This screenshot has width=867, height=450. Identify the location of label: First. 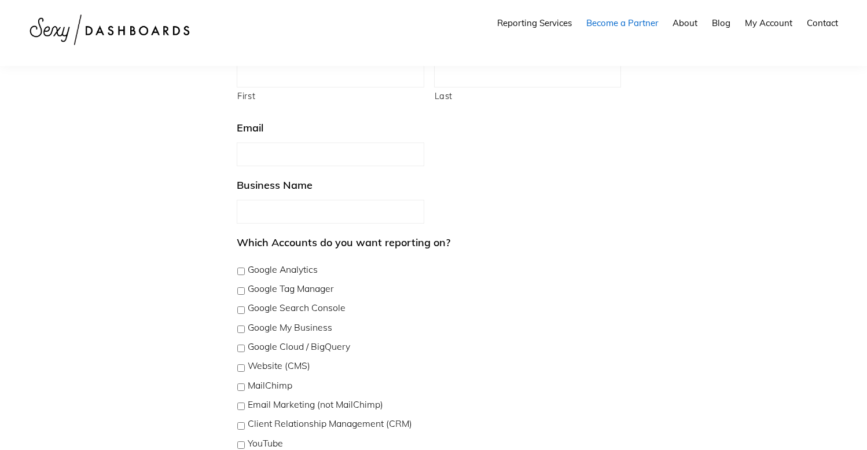
(331, 96).